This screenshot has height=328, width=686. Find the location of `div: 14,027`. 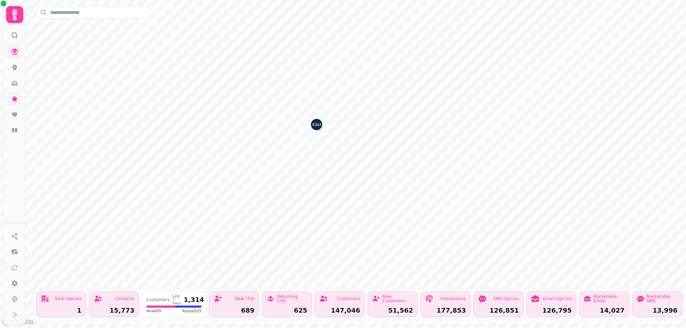

div: 14,027 is located at coordinates (604, 311).